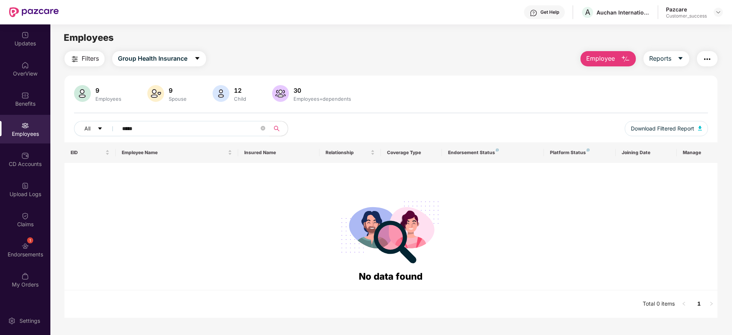  Describe the element at coordinates (240, 99) in the screenshot. I see `div: Child` at that location.